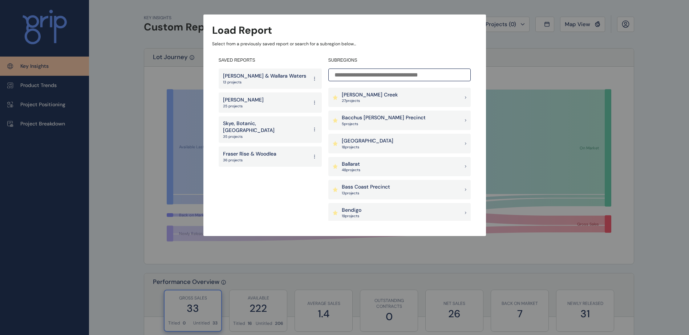 The height and width of the screenshot is (335, 689). What do you see at coordinates (367, 147) in the screenshot?
I see `p: 18 project s` at bounding box center [367, 147].